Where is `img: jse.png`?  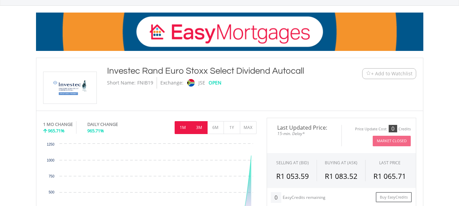
img: jse.png is located at coordinates (191, 83).